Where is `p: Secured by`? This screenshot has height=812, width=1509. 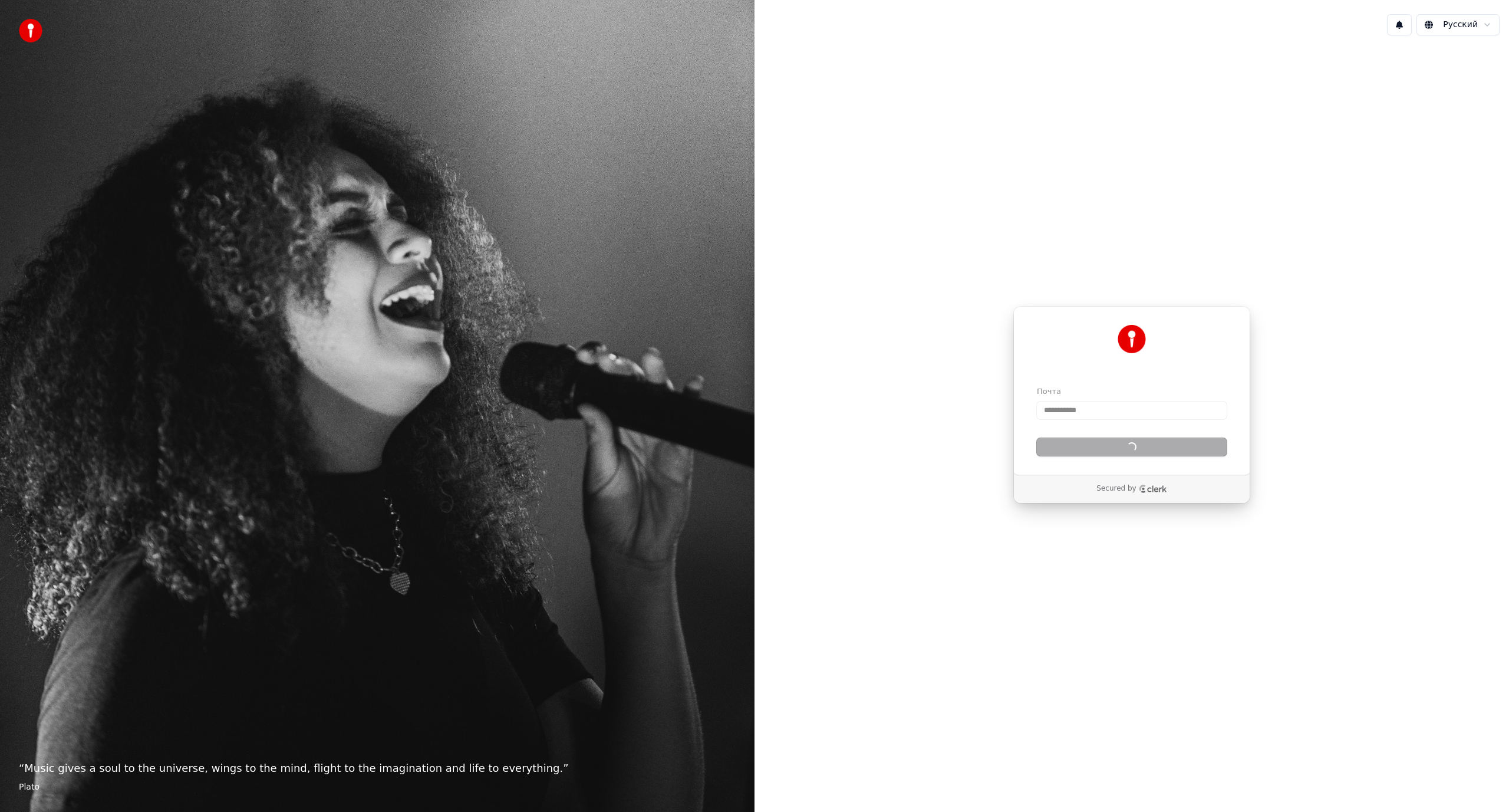
p: Secured by is located at coordinates (1116, 488).